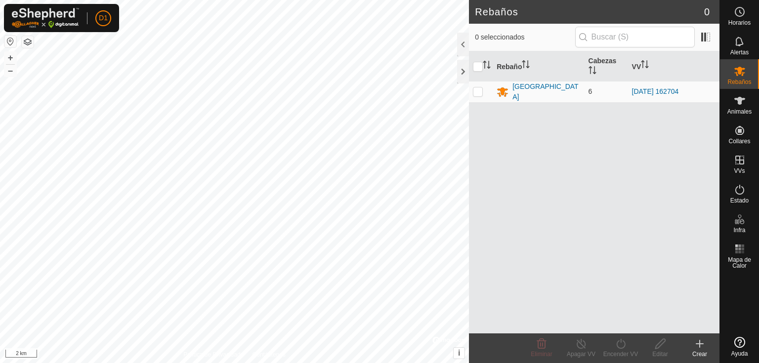  What do you see at coordinates (740, 52) in the screenshot?
I see `font: Alertas` at bounding box center [740, 52].